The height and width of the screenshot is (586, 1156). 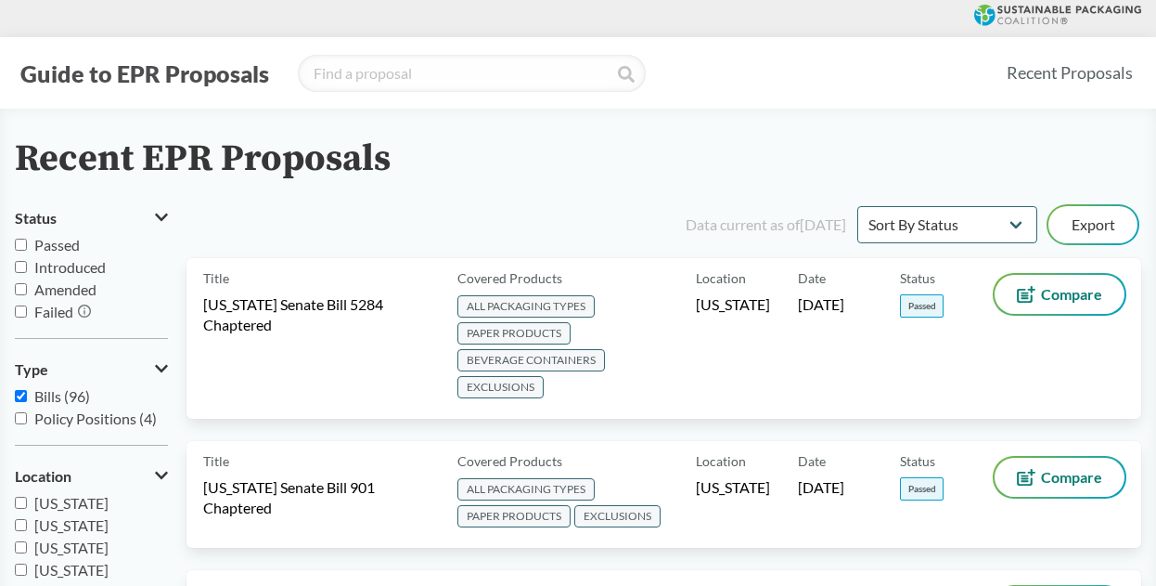 I want to click on span: Amended, so click(x=65, y=289).